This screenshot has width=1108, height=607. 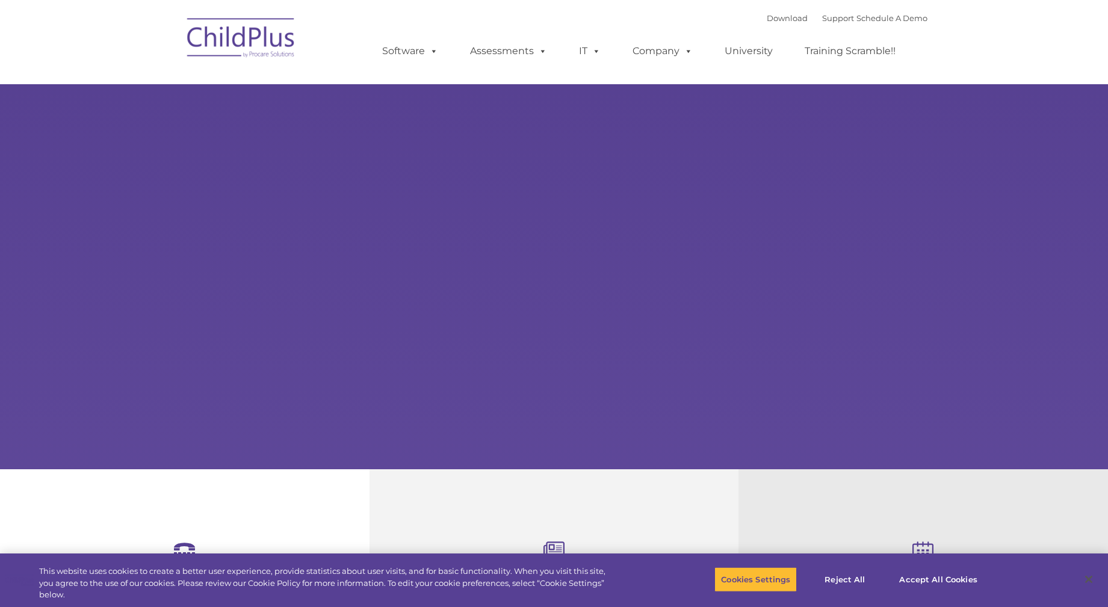 What do you see at coordinates (787, 18) in the screenshot?
I see `a: Download` at bounding box center [787, 18].